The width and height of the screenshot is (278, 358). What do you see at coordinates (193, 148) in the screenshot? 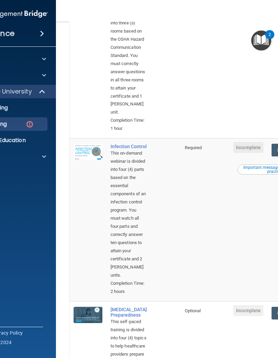
I see `span: Required` at bounding box center [193, 148].